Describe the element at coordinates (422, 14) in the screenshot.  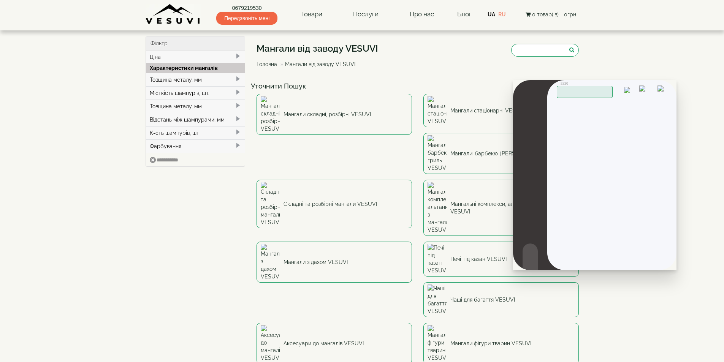
I see `a: Про нас` at that location.